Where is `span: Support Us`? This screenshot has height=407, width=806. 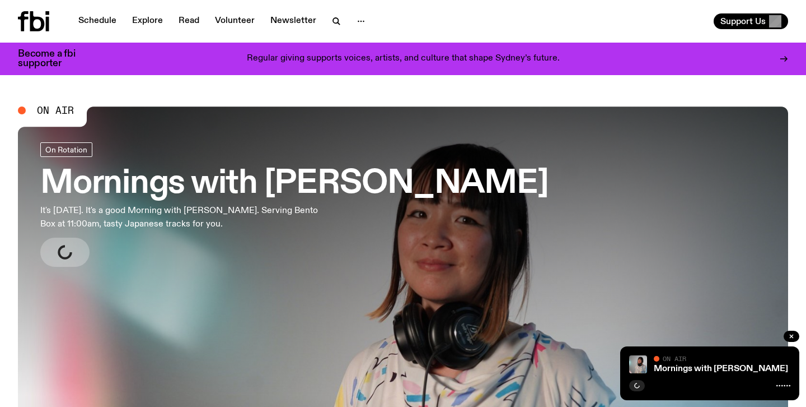 span: Support Us is located at coordinates (743, 21).